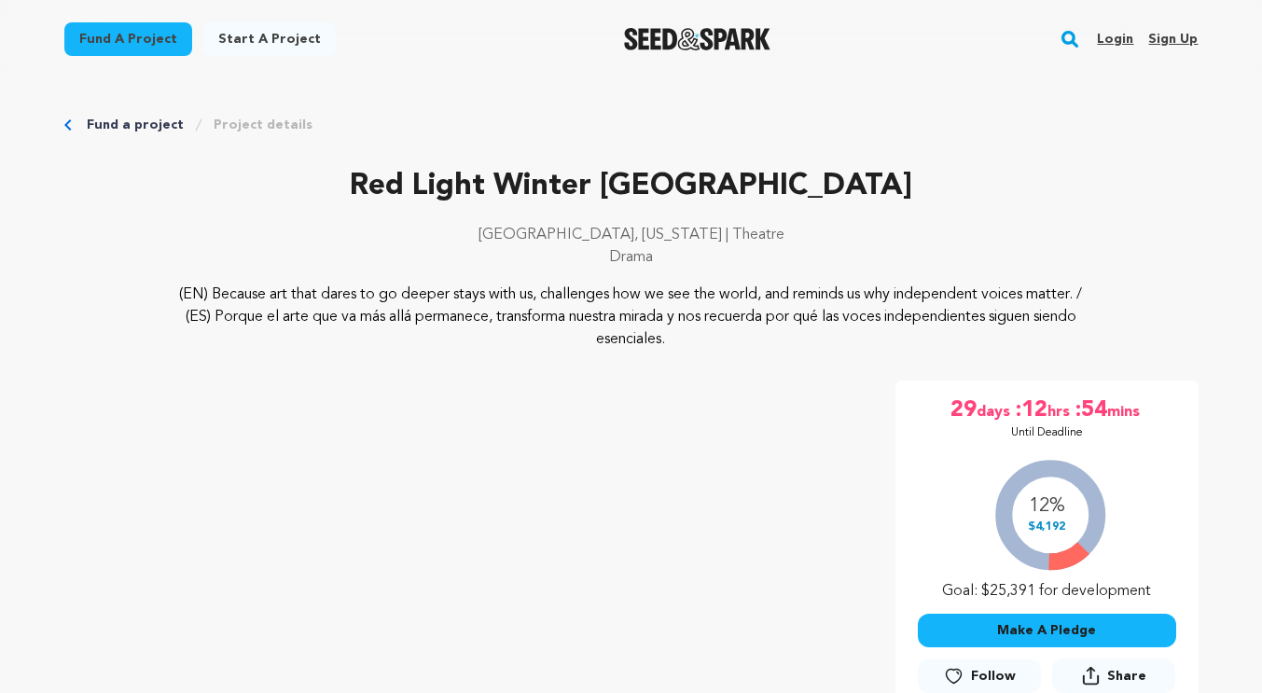 The width and height of the screenshot is (1262, 693). What do you see at coordinates (263, 125) in the screenshot?
I see `a: Project details` at bounding box center [263, 125].